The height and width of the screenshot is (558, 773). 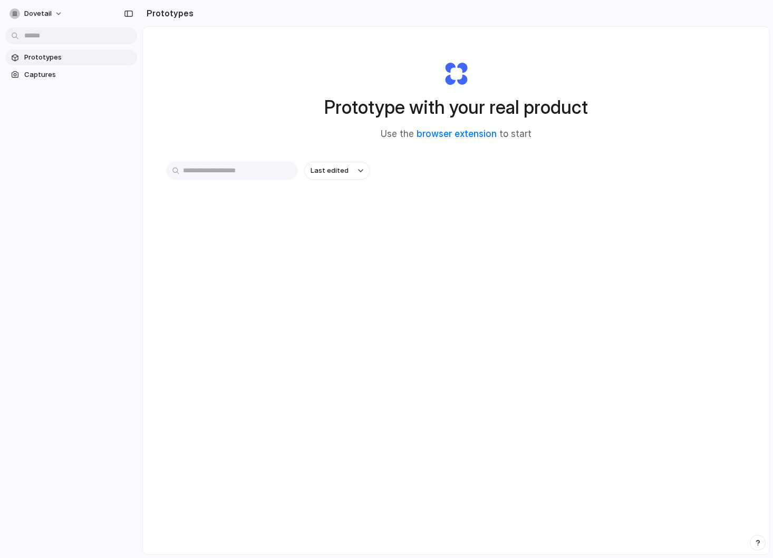 I want to click on span: dovetail, so click(x=38, y=14).